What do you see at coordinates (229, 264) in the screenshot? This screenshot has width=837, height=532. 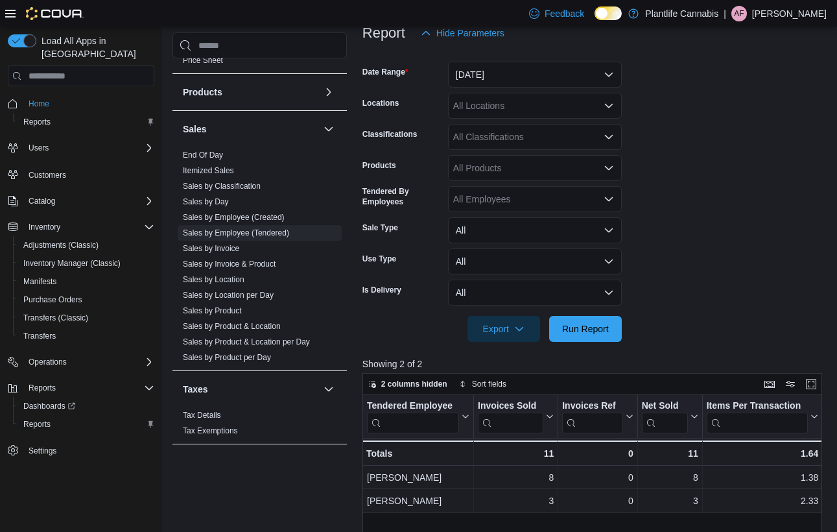 I see `a: Sales by Invoice & Product` at bounding box center [229, 264].